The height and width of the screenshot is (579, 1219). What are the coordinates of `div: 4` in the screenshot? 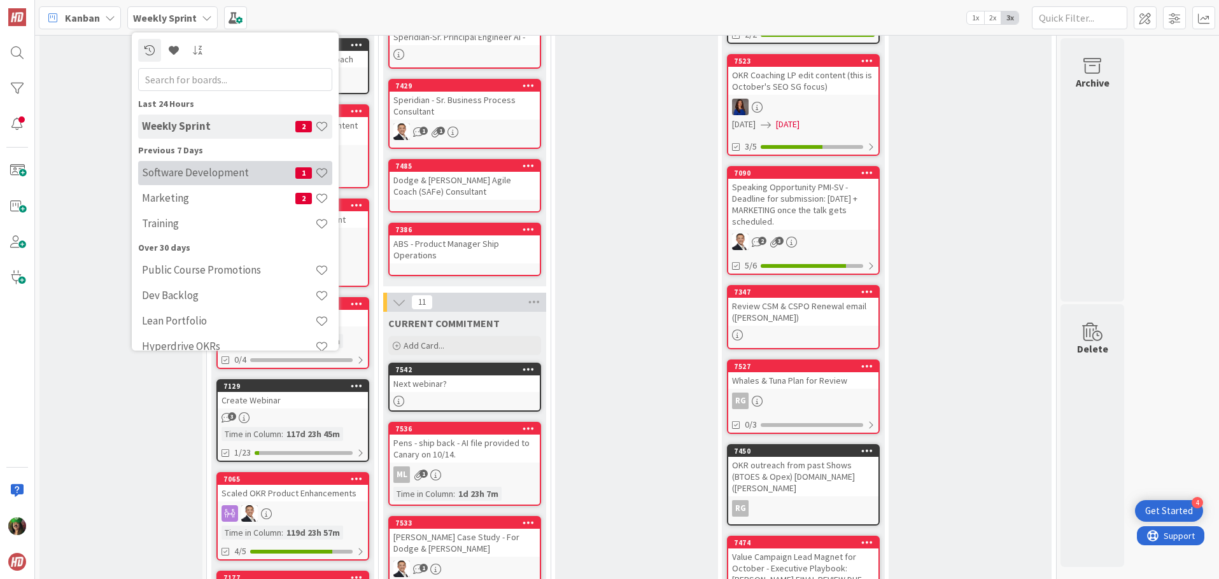 It's located at (1197, 503).